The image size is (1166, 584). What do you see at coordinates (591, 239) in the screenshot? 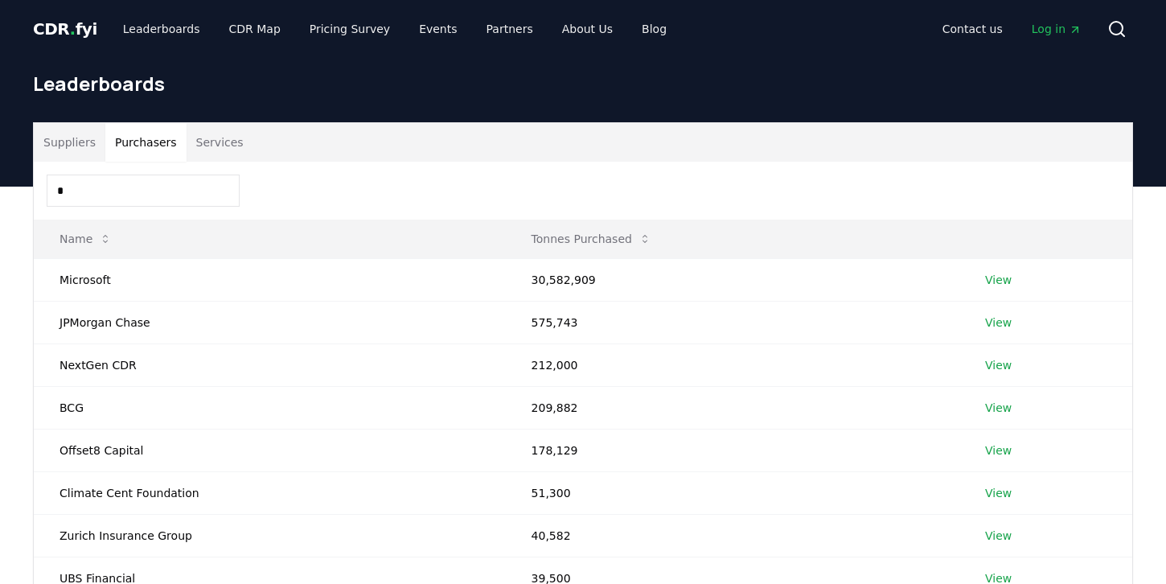
I see `button: Tonnes Purchased` at bounding box center [591, 239].